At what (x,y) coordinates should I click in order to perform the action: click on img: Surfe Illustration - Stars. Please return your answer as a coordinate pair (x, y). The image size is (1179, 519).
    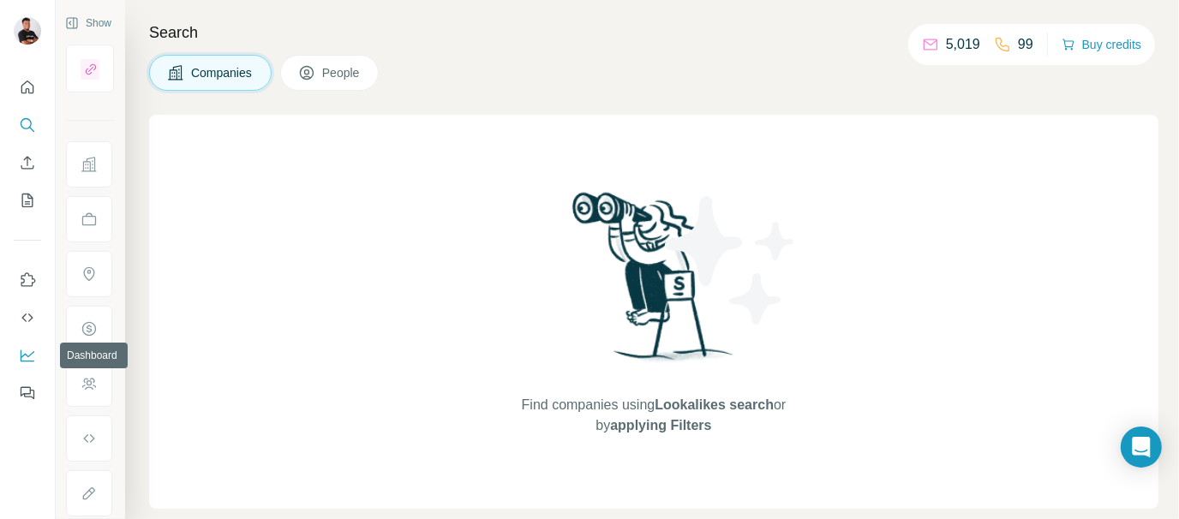
    Looking at the image, I should click on (731, 260).